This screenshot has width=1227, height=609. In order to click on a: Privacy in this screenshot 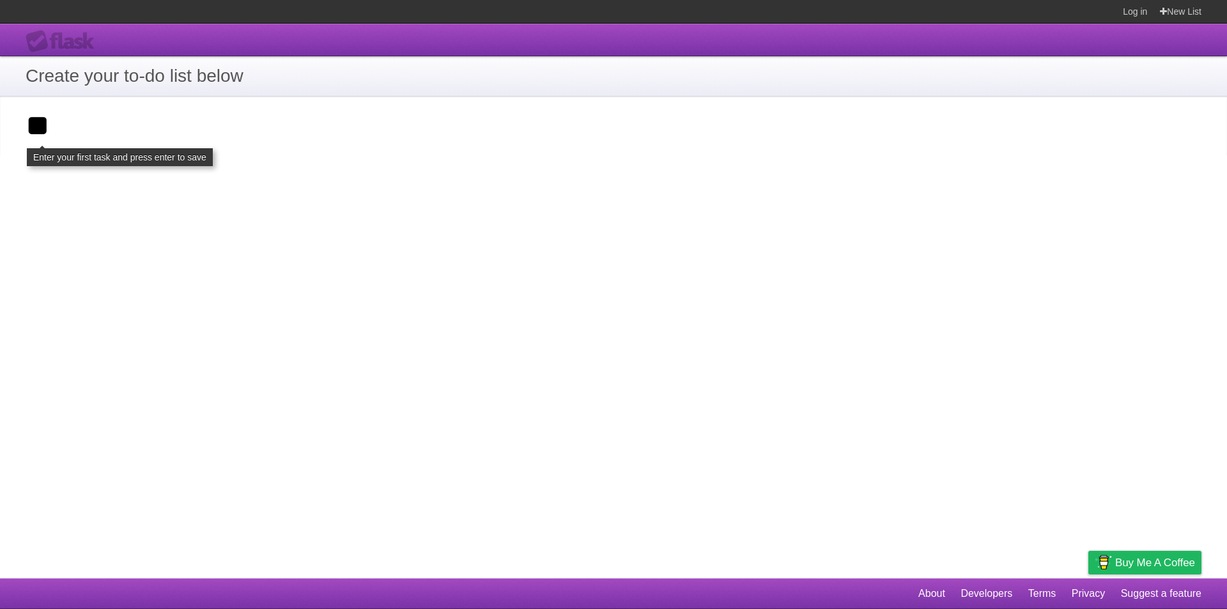, I will do `click(1088, 594)`.